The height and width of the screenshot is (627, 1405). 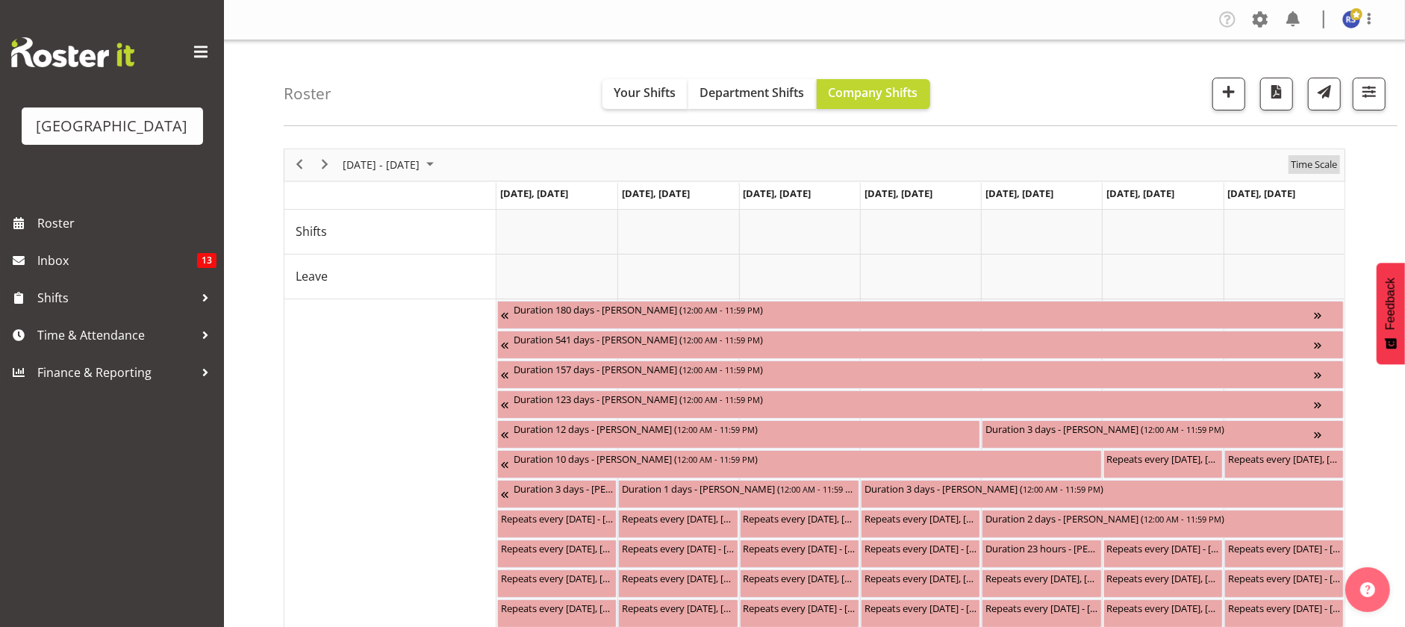 What do you see at coordinates (72, 52) in the screenshot?
I see `img: Rosterit website logo` at bounding box center [72, 52].